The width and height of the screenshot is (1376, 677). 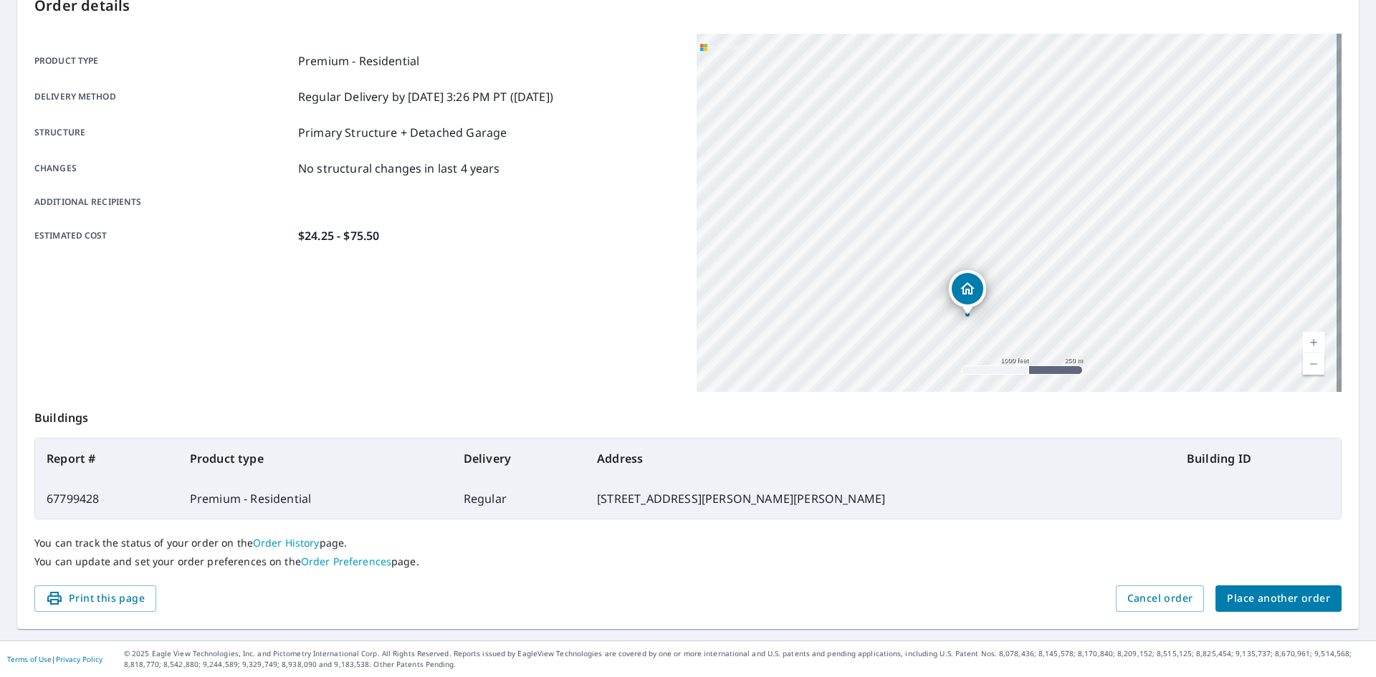 What do you see at coordinates (107, 499) in the screenshot?
I see `td: 67799428` at bounding box center [107, 499].